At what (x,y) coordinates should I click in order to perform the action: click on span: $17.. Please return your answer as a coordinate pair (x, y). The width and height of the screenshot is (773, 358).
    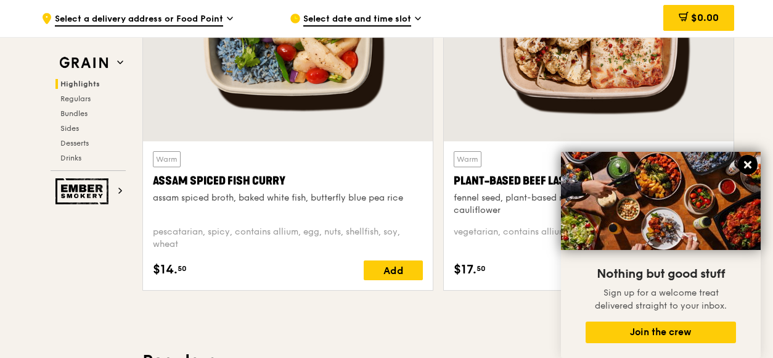
    Looking at the image, I should click on (465, 269).